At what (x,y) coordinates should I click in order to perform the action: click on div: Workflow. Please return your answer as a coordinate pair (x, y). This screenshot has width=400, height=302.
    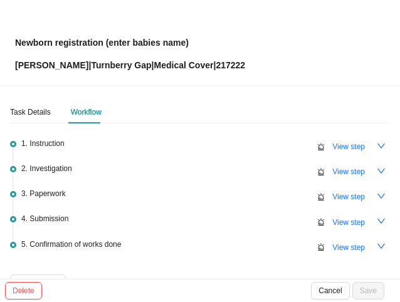
    Looking at the image, I should click on (86, 112).